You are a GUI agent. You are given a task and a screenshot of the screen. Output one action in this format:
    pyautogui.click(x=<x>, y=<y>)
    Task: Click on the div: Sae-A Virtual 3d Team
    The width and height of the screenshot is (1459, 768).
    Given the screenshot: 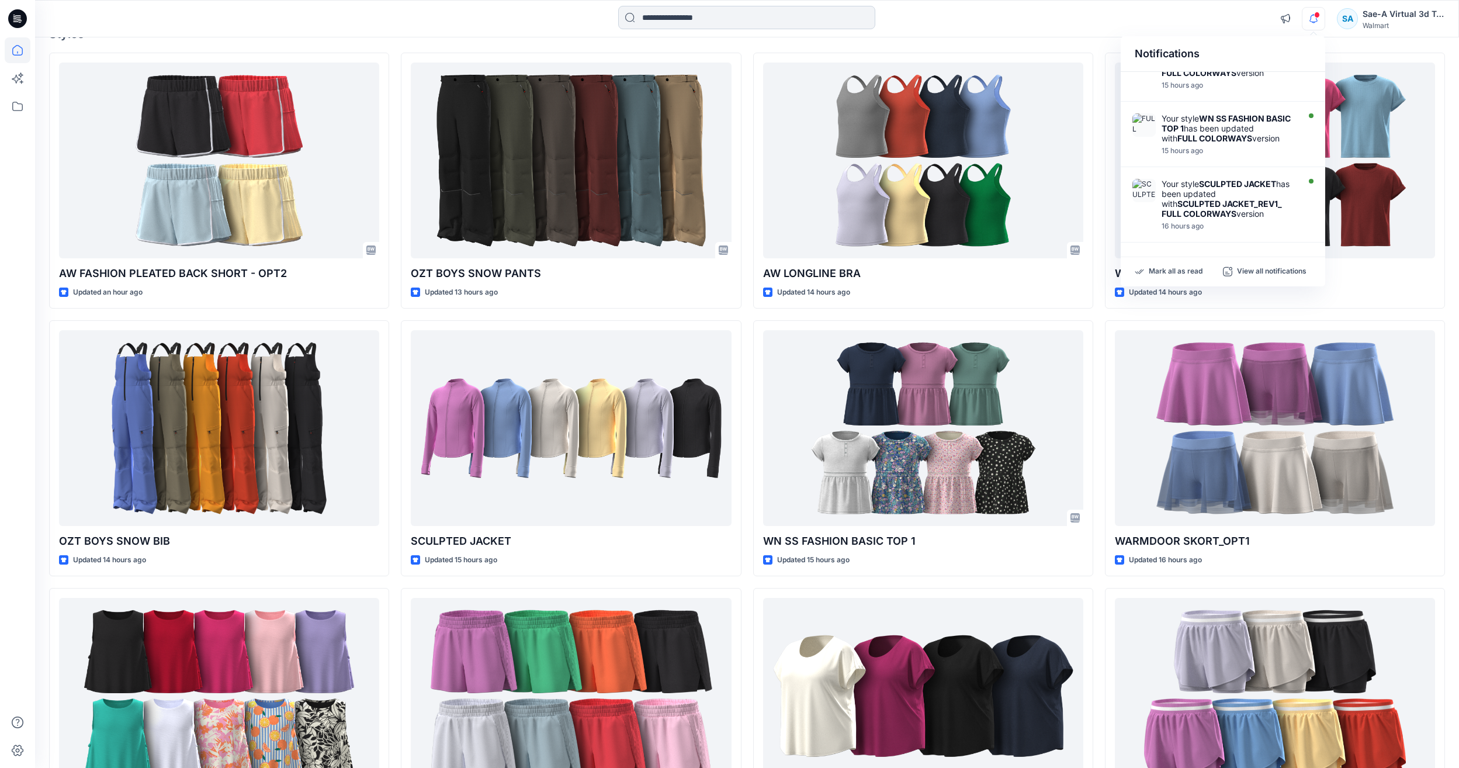 What is the action you would take?
    pyautogui.click(x=1404, y=14)
    